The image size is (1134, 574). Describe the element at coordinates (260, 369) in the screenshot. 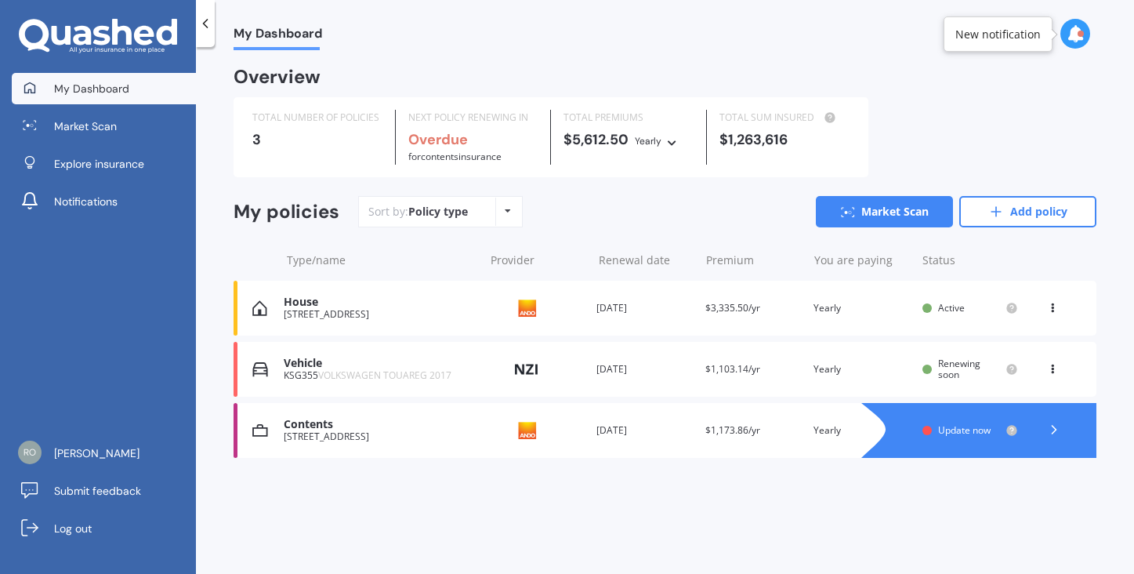

I see `img: Vehicle` at that location.